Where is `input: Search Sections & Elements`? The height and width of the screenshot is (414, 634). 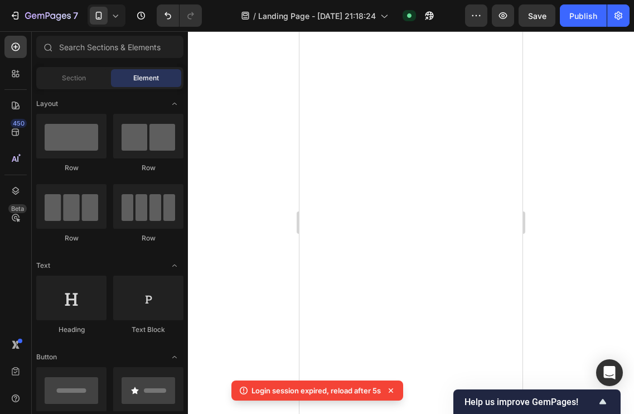
input: Search Sections & Elements is located at coordinates (110, 47).